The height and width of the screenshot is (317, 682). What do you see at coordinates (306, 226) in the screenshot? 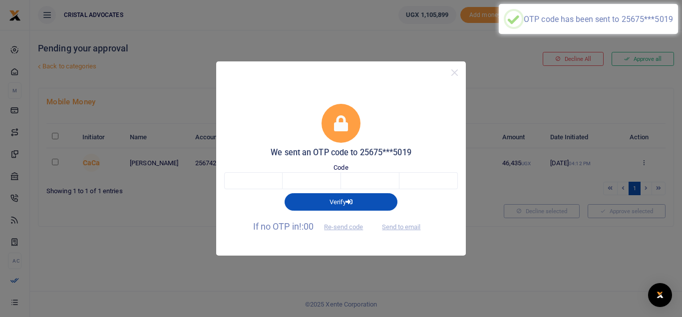
I see `span: !:00` at bounding box center [306, 226].